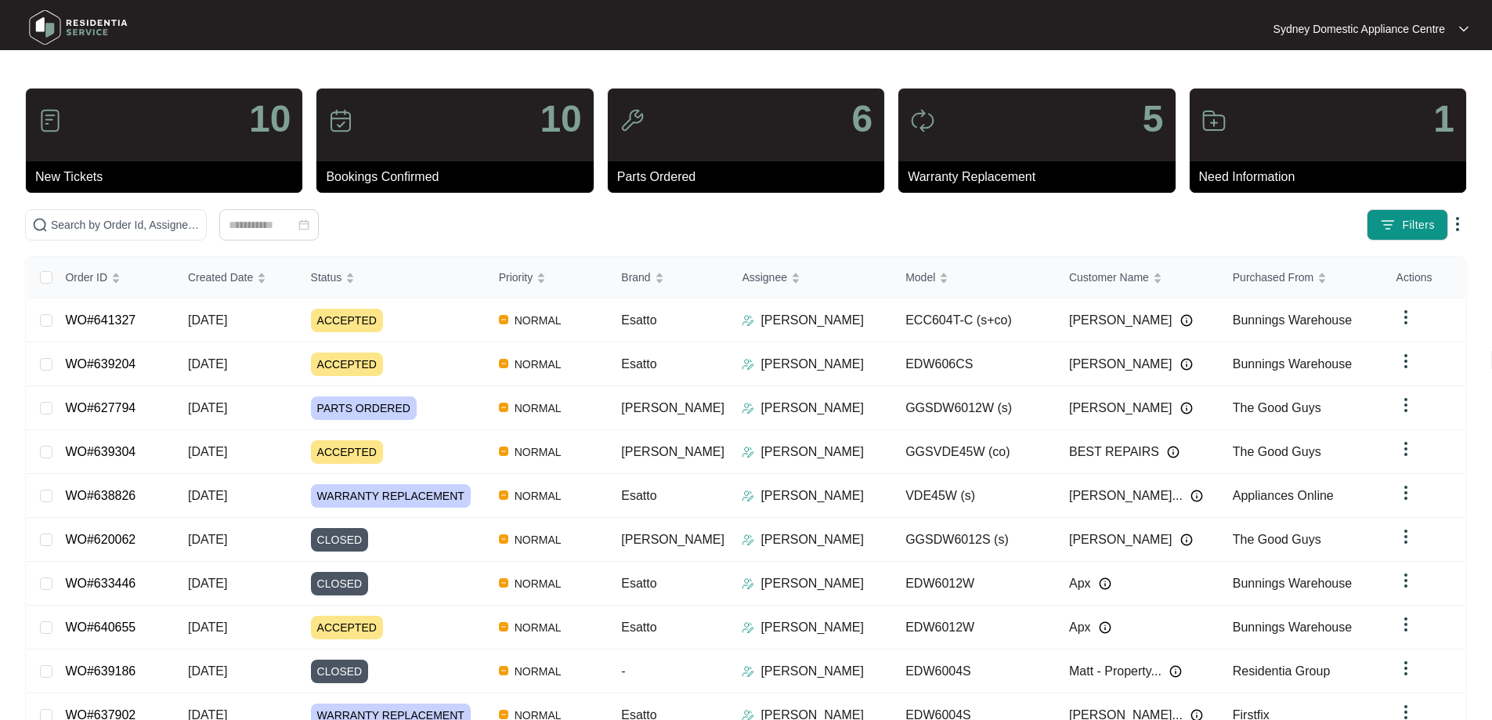 Image resolution: width=1492 pixels, height=720 pixels. I want to click on input: Search by Order Id, Assignee Name, Customer Name, Brand and Model, so click(125, 225).